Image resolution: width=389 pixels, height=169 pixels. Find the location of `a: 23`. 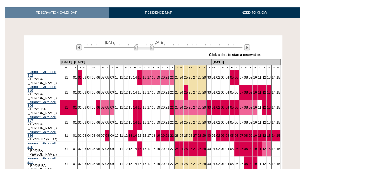

a: 23 is located at coordinates (177, 149).